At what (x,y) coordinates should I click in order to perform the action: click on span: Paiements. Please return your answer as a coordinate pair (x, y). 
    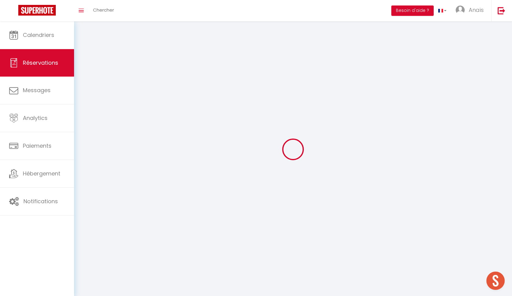
    Looking at the image, I should click on (37, 145).